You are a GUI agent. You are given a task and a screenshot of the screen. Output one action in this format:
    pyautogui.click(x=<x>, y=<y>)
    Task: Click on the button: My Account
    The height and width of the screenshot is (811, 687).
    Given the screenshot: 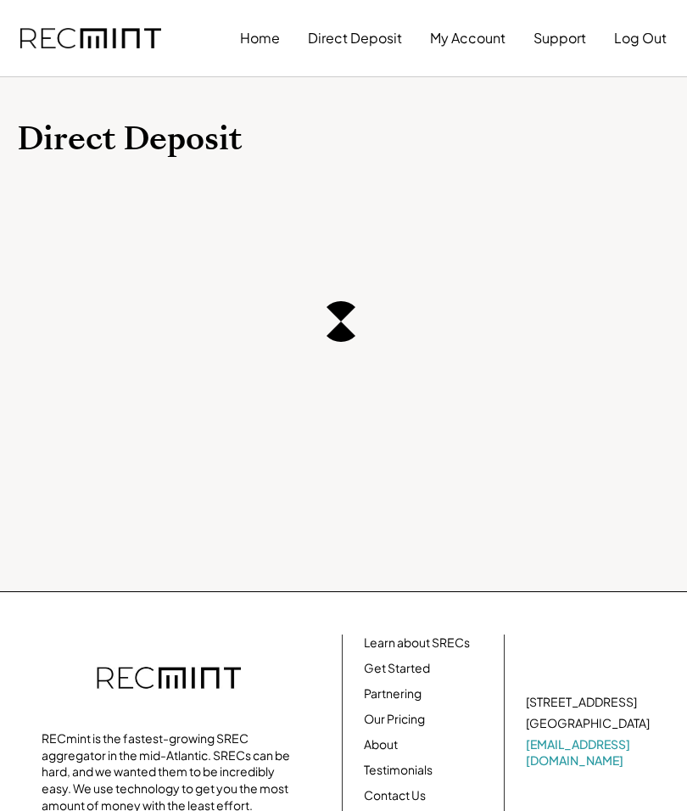 What is the action you would take?
    pyautogui.click(x=468, y=38)
    